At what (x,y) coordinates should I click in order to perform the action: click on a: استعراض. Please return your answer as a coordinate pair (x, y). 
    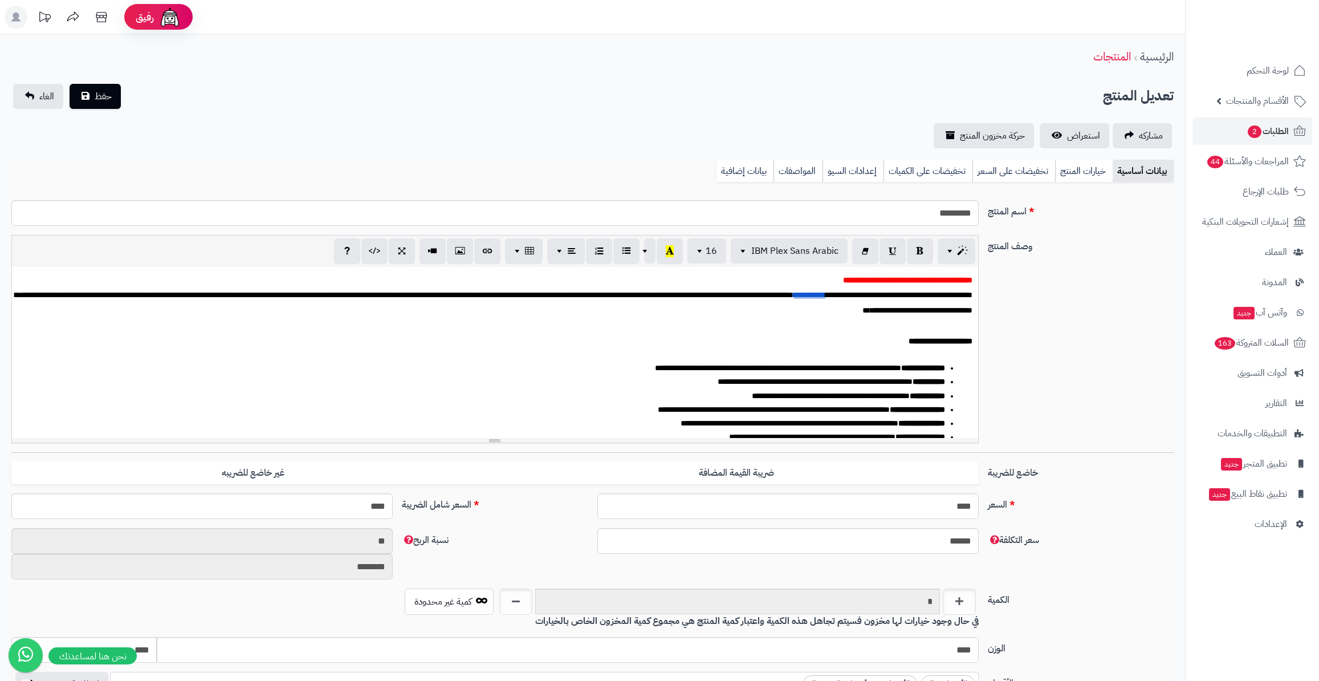
    Looking at the image, I should click on (1075, 136).